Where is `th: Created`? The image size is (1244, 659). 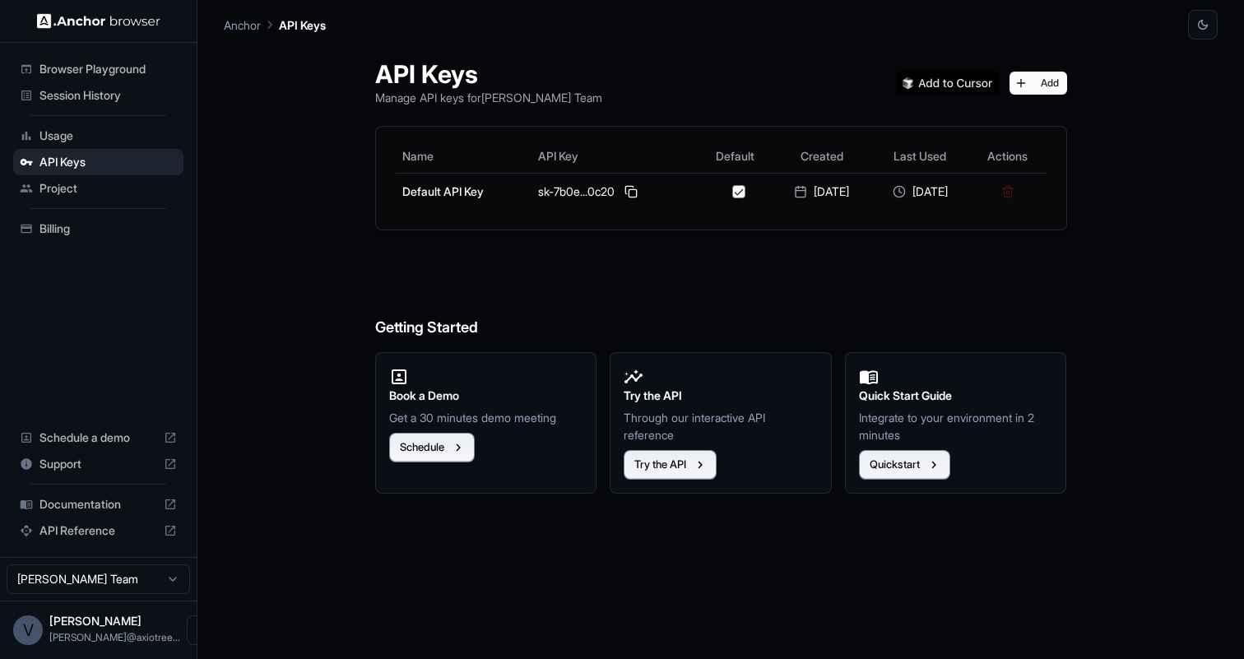
th: Created is located at coordinates (821, 156).